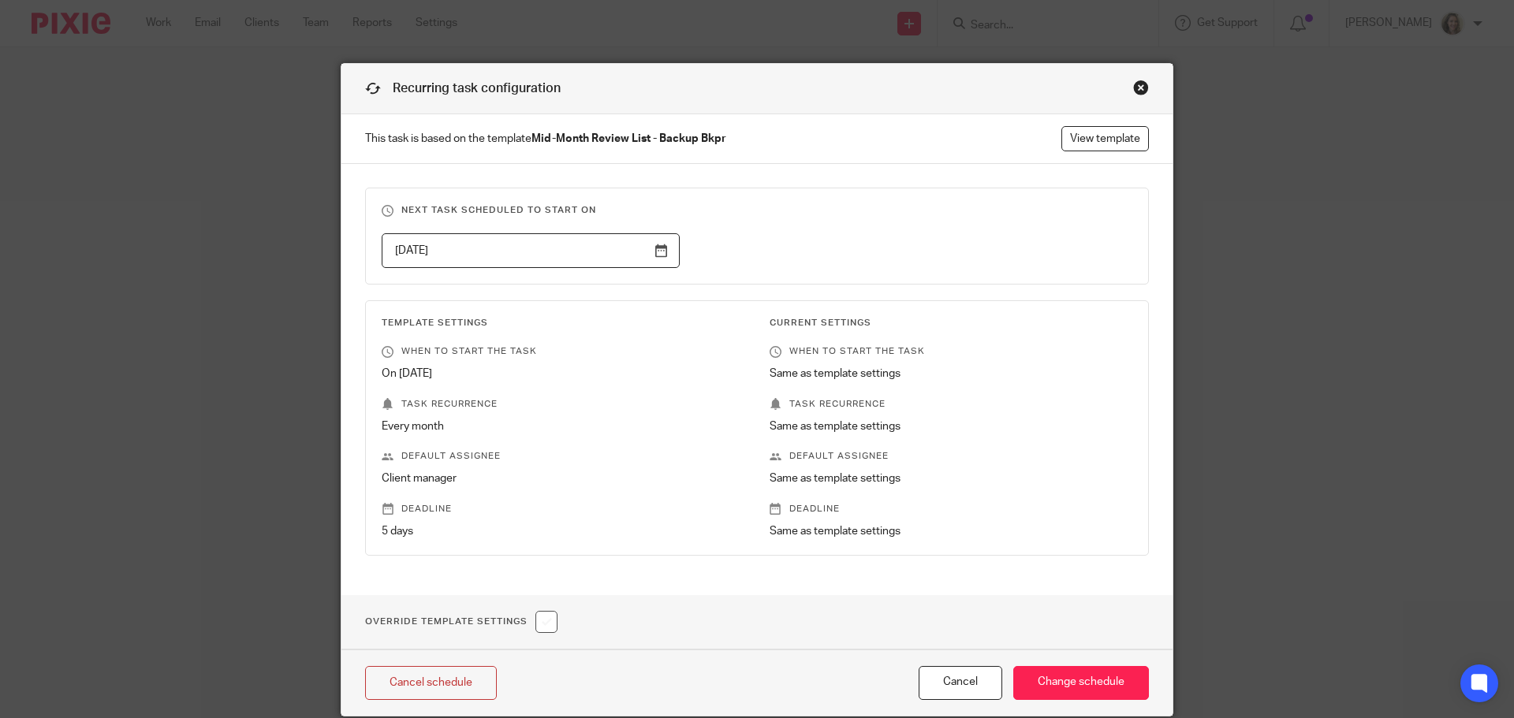  Describe the element at coordinates (951, 323) in the screenshot. I see `h3: Current Settings` at that location.